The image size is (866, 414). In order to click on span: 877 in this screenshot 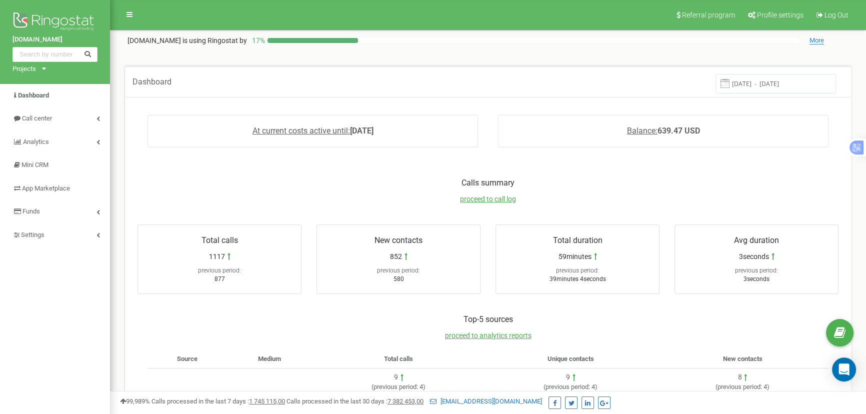, I will do `click(220, 279)`.